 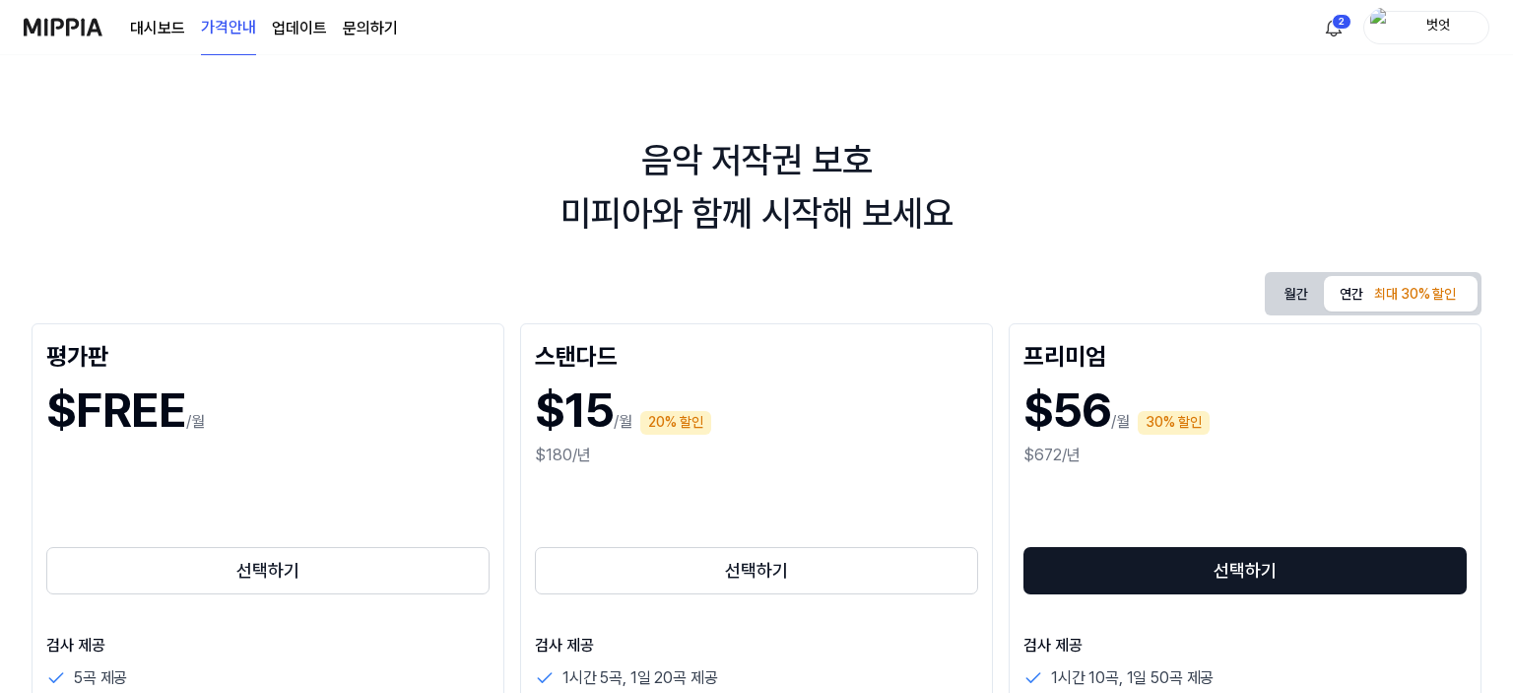 What do you see at coordinates (1401, 294) in the screenshot?
I see `button: 연간` at bounding box center [1401, 294].